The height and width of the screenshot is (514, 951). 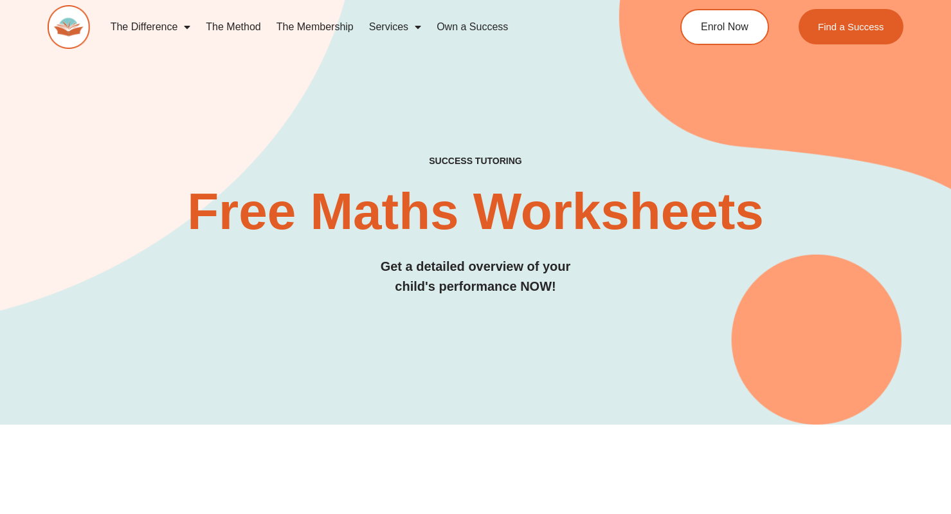 I want to click on h2: Free Maths Worksheets​, so click(x=475, y=212).